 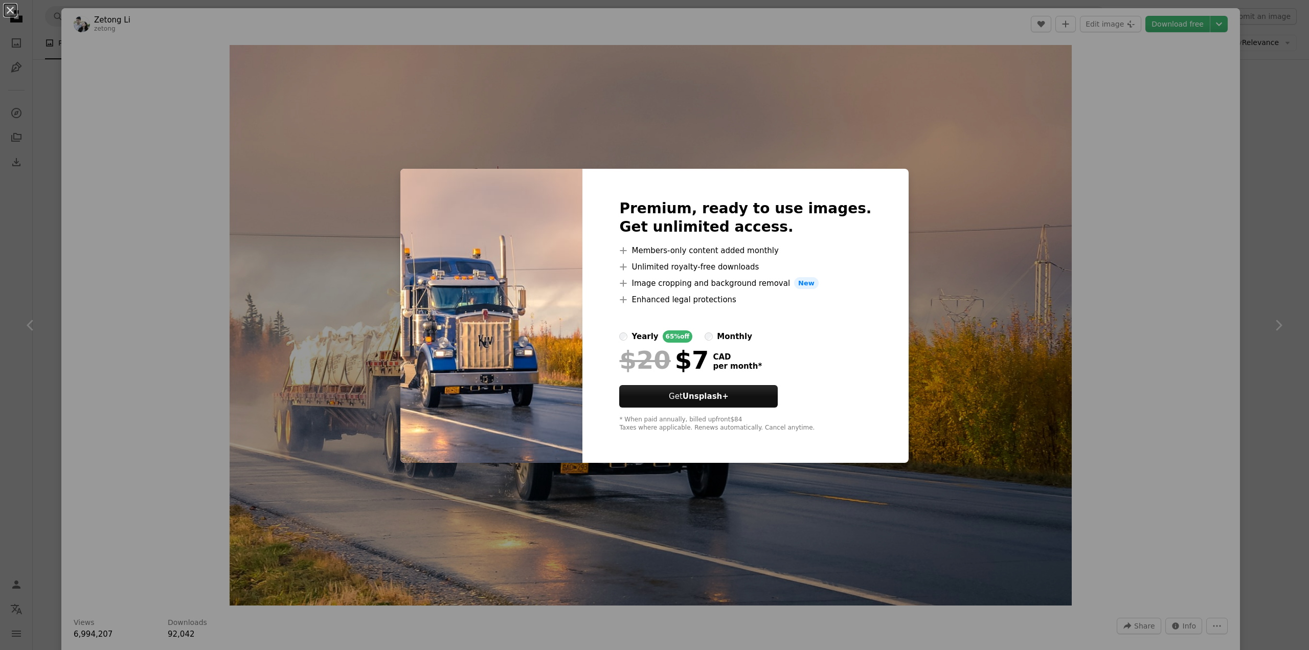 I want to click on span: New, so click(x=807, y=283).